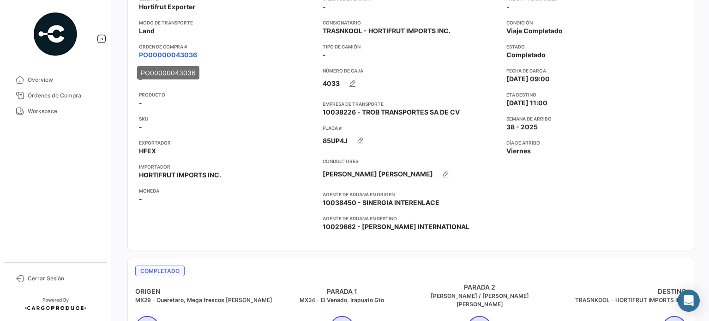  Describe the element at coordinates (167, 7) in the screenshot. I see `span: Hortifrut Exporter` at that location.